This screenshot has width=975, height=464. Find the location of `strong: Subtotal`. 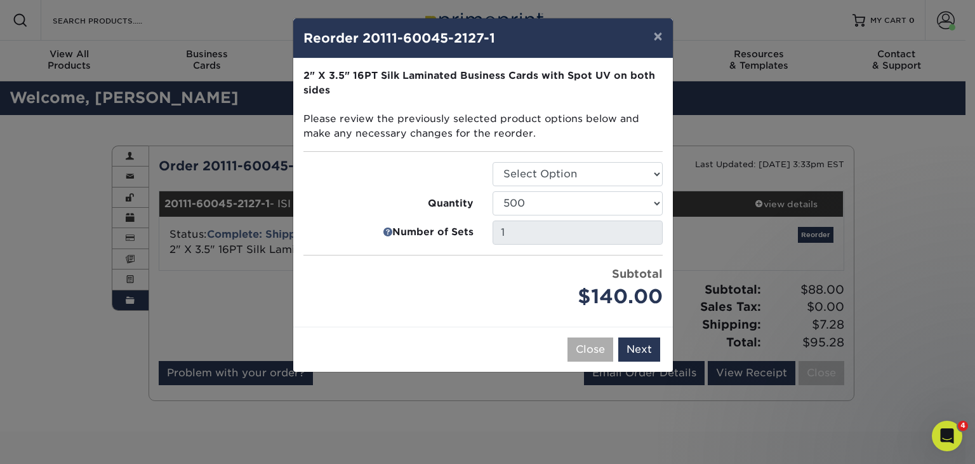

strong: Subtotal is located at coordinates (638, 273).